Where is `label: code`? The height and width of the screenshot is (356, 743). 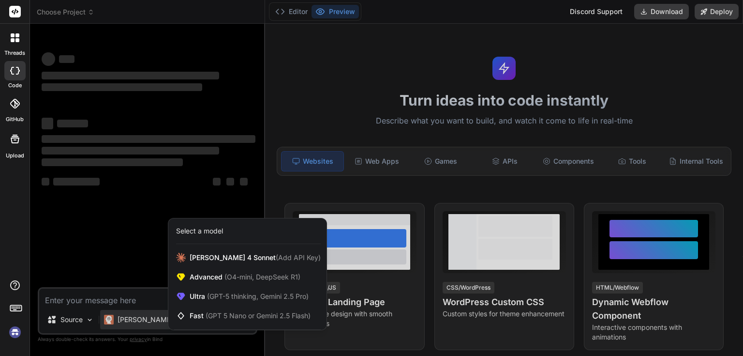 label: code is located at coordinates (15, 85).